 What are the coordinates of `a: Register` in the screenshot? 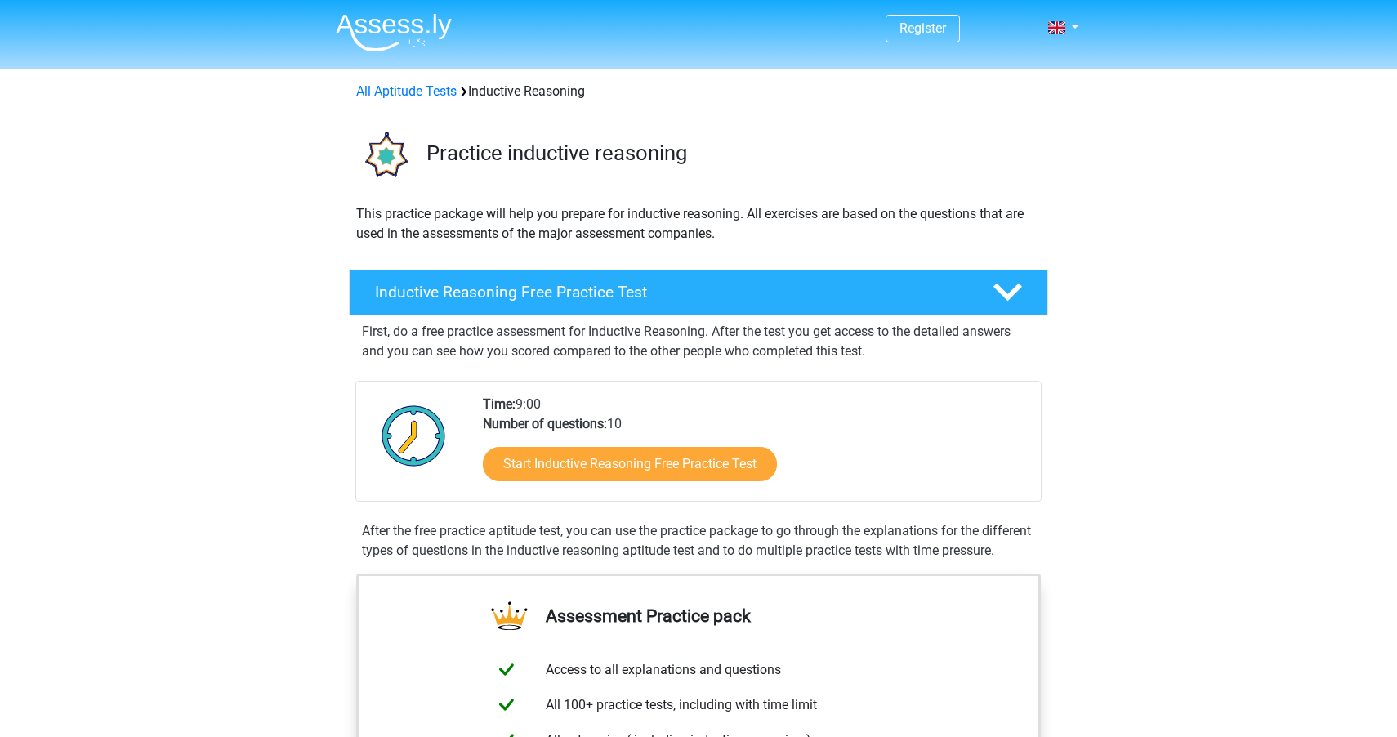 It's located at (923, 28).